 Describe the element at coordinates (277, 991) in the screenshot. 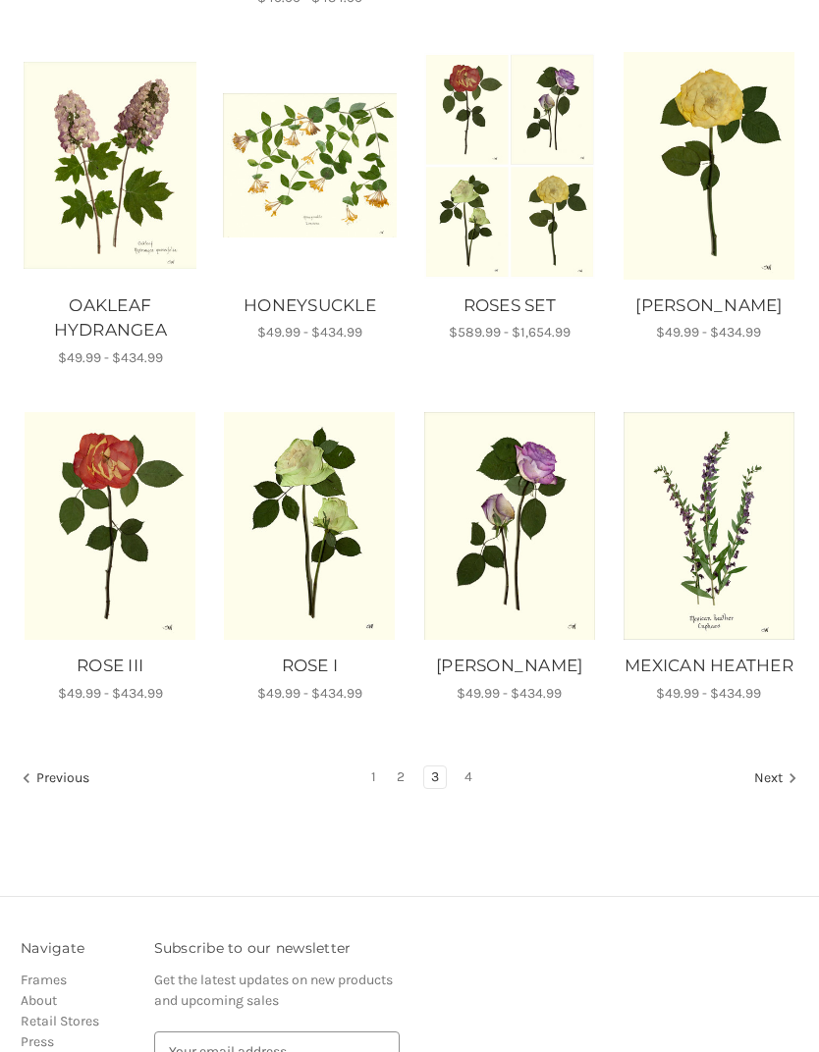

I see `p: Get the latest updates on new products and upcoming sales` at that location.